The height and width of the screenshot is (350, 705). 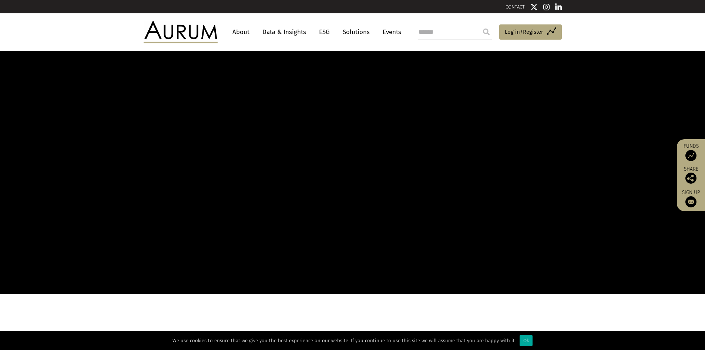 What do you see at coordinates (530, 32) in the screenshot?
I see `a: Log in/Register` at bounding box center [530, 32].